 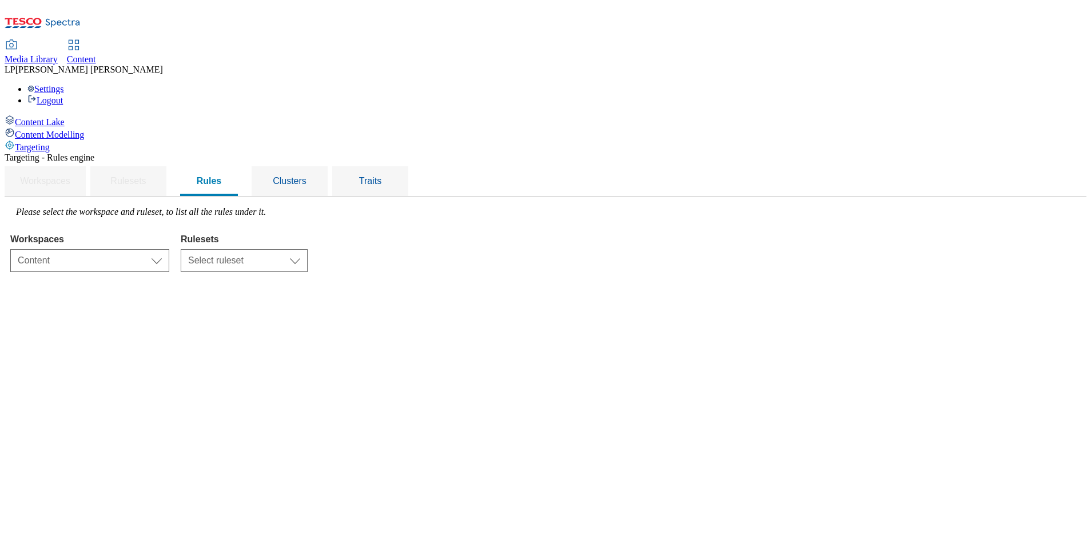 What do you see at coordinates (209, 181) in the screenshot?
I see `span: Rules` at bounding box center [209, 181].